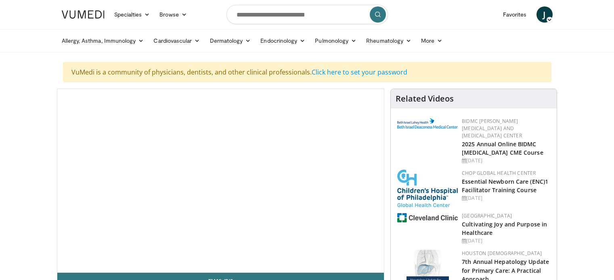 This screenshot has width=614, height=280. Describe the element at coordinates (307, 72) in the screenshot. I see `div: VuMedi is a community of physicians, dentists, and other clinical professionals.` at that location.